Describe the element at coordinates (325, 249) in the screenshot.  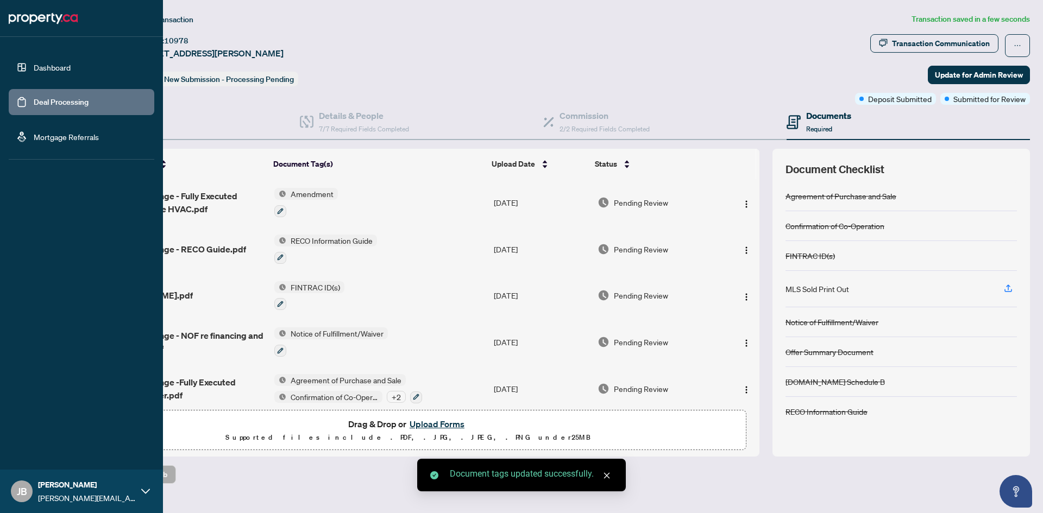
I see `button: Status IconRECO Information Guide` at that location.